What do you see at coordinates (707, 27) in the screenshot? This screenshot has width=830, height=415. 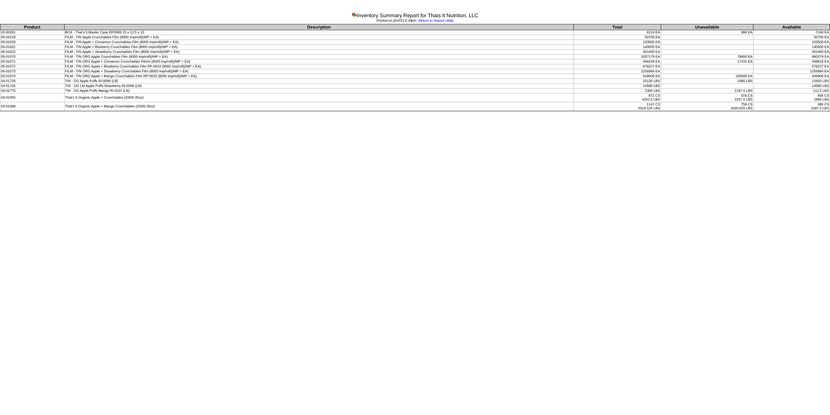 I see `th: Unavailable` at bounding box center [707, 27].